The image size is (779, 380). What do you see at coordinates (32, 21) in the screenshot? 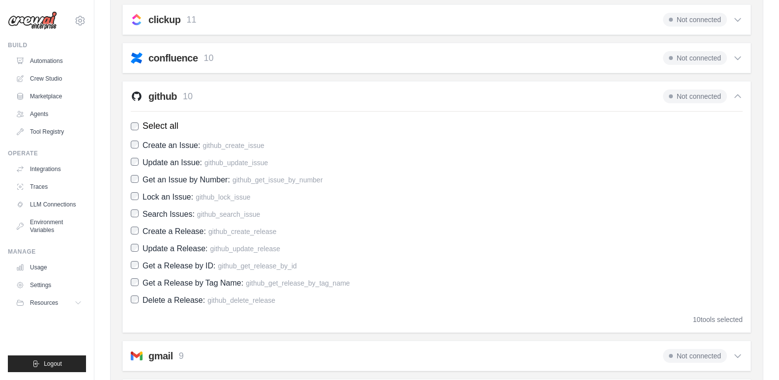
I see `img: Logo` at bounding box center [32, 21].